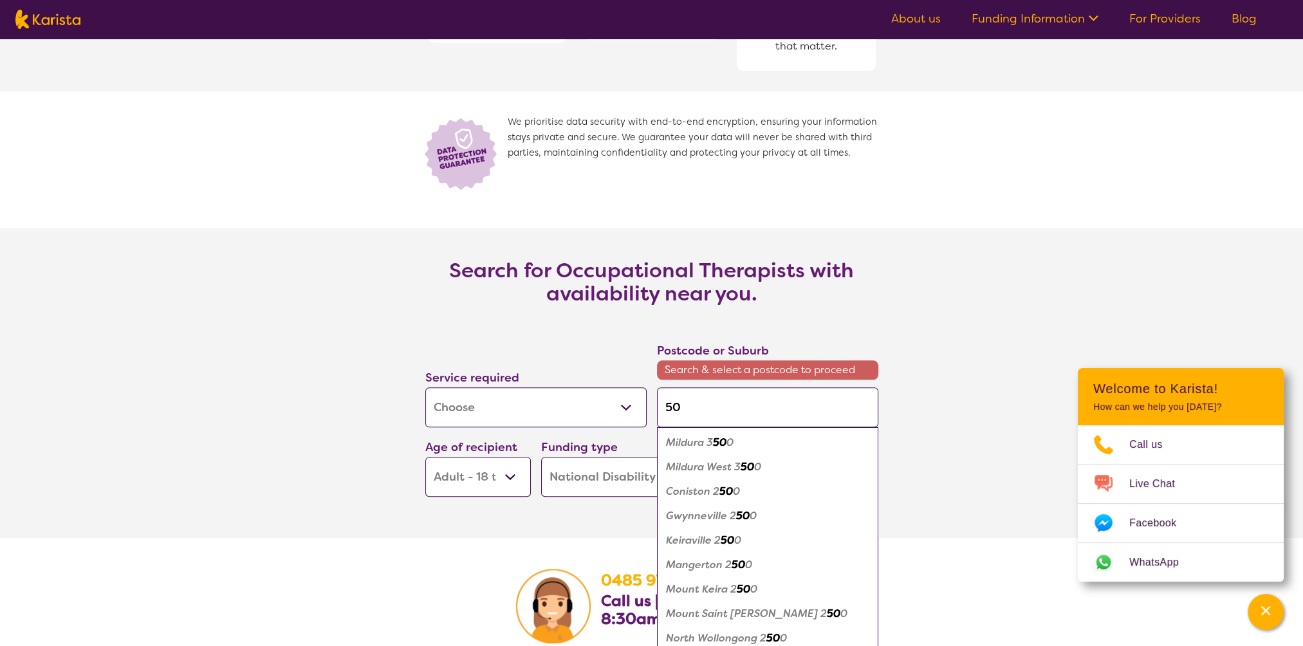  I want to click on em: Mount Keira 2, so click(702, 589).